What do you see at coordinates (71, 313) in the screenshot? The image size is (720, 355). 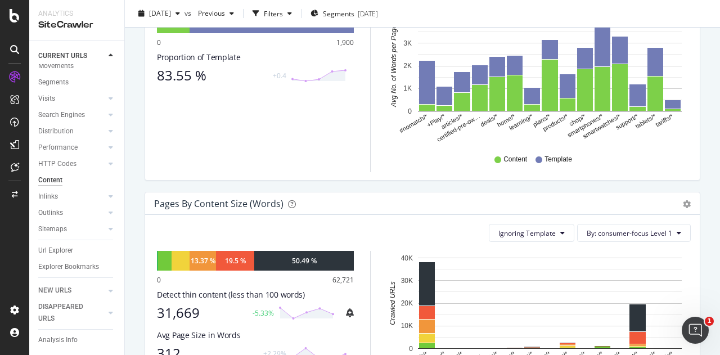 I see `a: DISAPPEARED URLS` at bounding box center [71, 313].